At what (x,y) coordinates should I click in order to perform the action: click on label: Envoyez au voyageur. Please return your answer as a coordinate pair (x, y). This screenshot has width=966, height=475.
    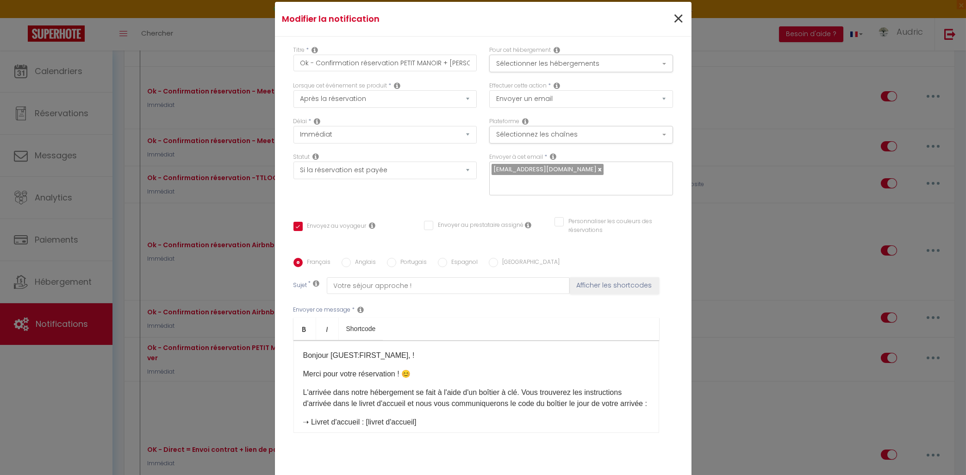
    Looking at the image, I should click on (335, 227).